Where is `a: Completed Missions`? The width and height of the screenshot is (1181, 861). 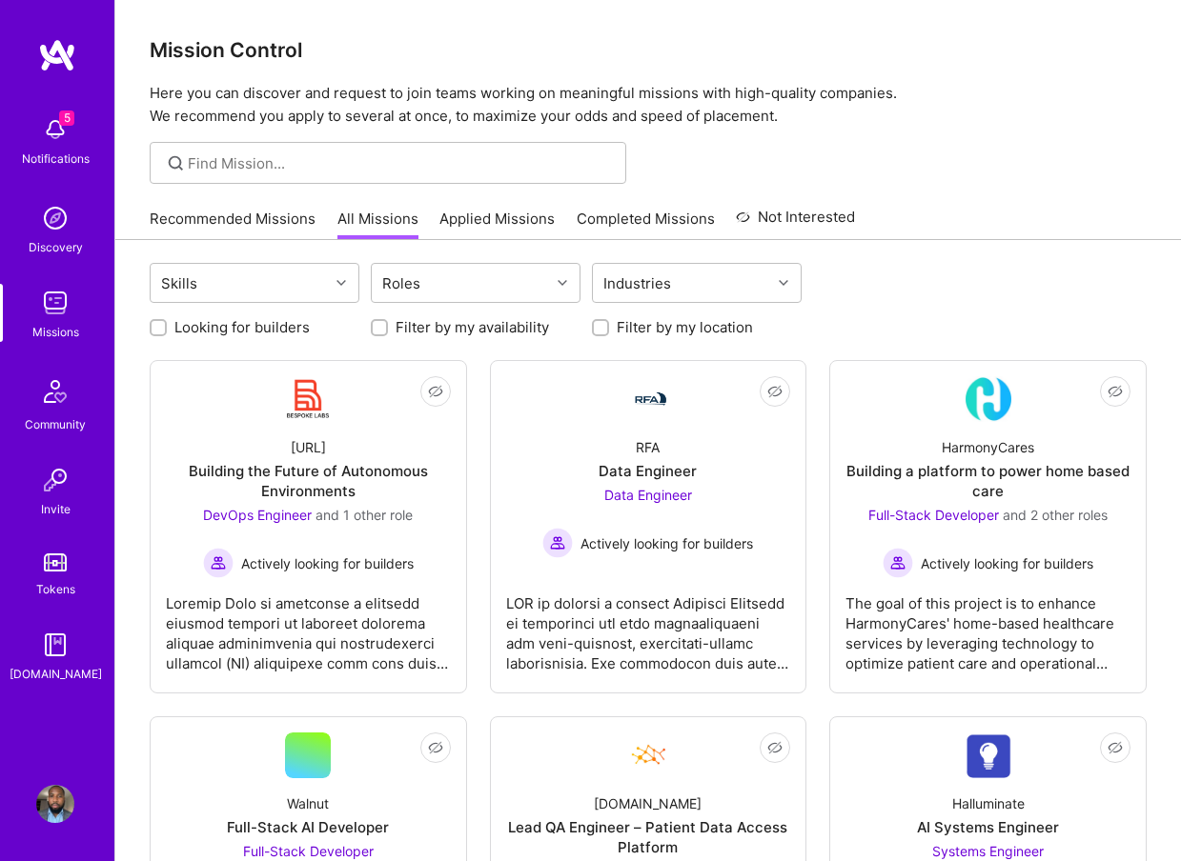 a: Completed Missions is located at coordinates (645, 224).